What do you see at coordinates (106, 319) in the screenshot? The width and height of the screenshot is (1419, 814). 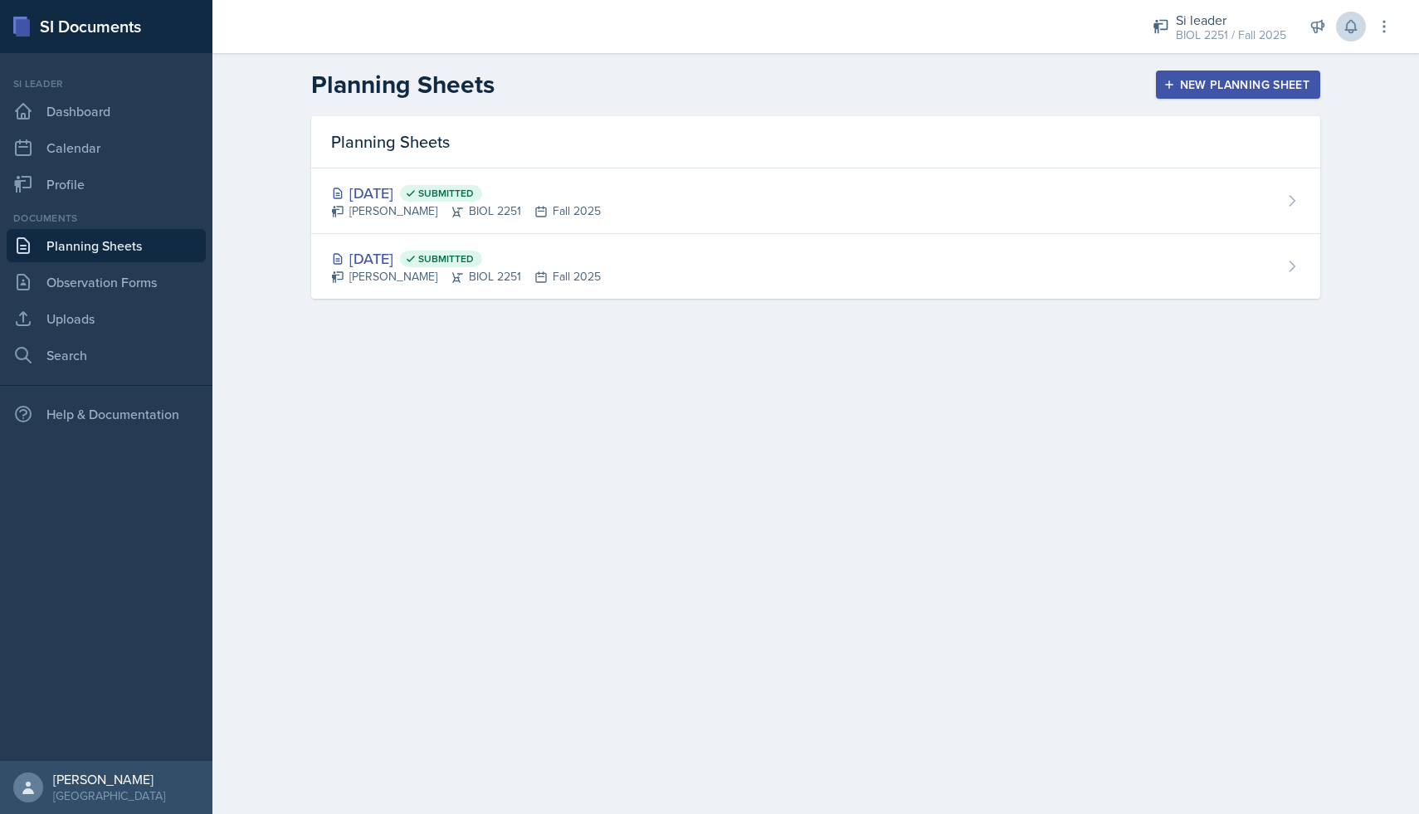 I see `a: Uploads` at bounding box center [106, 319].